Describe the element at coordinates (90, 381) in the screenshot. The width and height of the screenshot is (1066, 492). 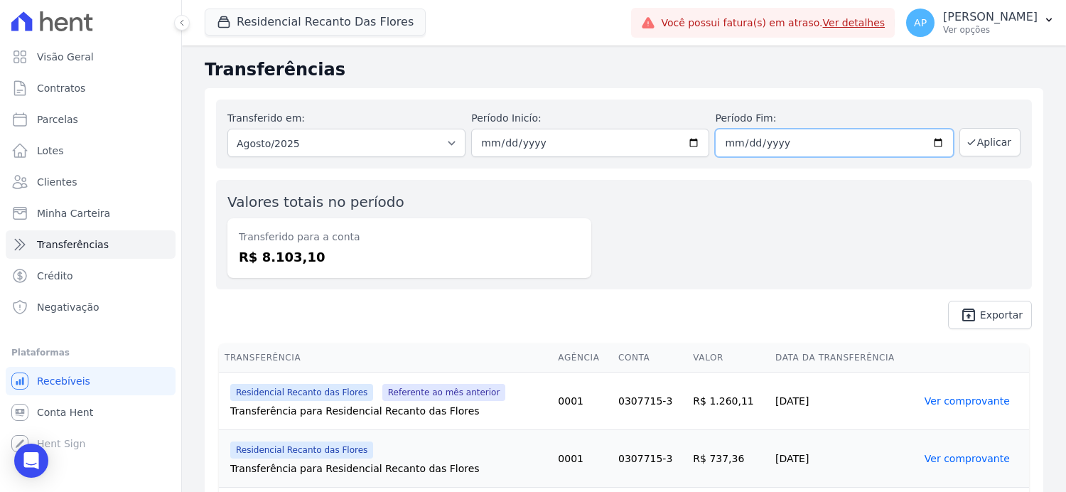
I see `a: Recebíveis` at that location.